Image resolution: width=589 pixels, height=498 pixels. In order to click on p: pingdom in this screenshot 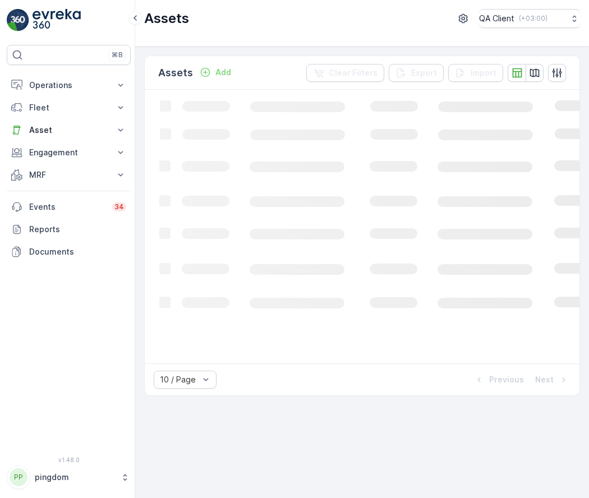, I will do `click(75, 477)`.